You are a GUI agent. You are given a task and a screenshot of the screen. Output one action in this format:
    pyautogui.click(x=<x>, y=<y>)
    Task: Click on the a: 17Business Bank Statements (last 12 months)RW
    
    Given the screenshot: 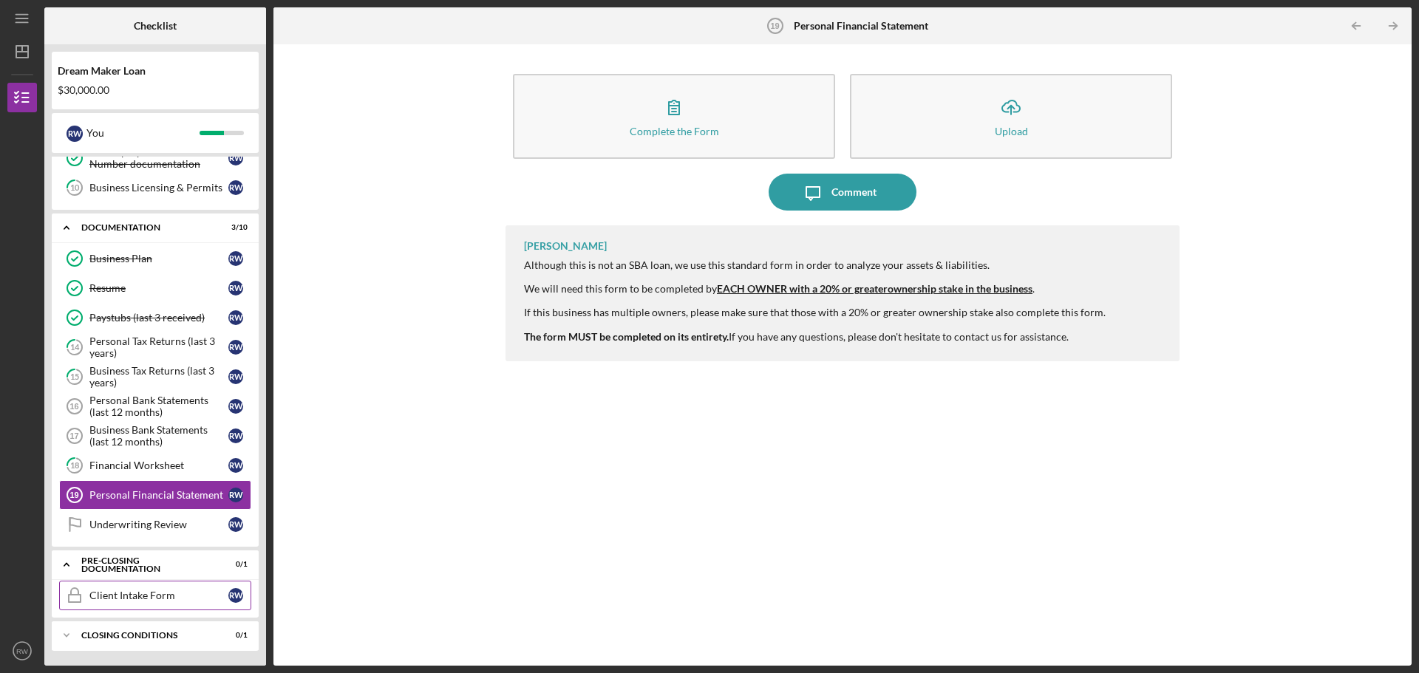 What is the action you would take?
    pyautogui.click(x=155, y=436)
    